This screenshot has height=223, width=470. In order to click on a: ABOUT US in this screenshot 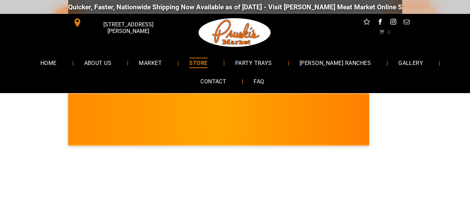, I will do `click(98, 63)`.